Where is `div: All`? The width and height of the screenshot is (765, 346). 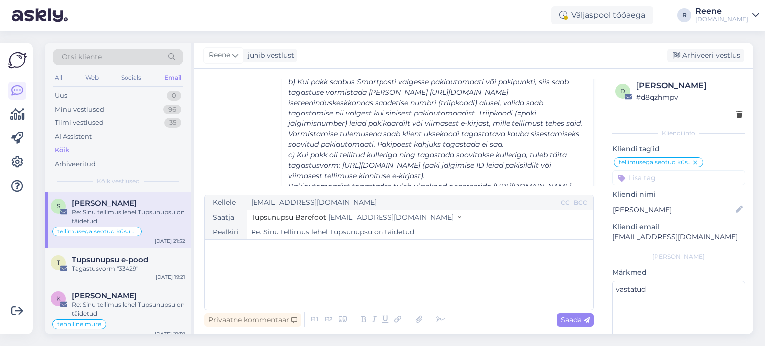
div: All is located at coordinates (58, 78).